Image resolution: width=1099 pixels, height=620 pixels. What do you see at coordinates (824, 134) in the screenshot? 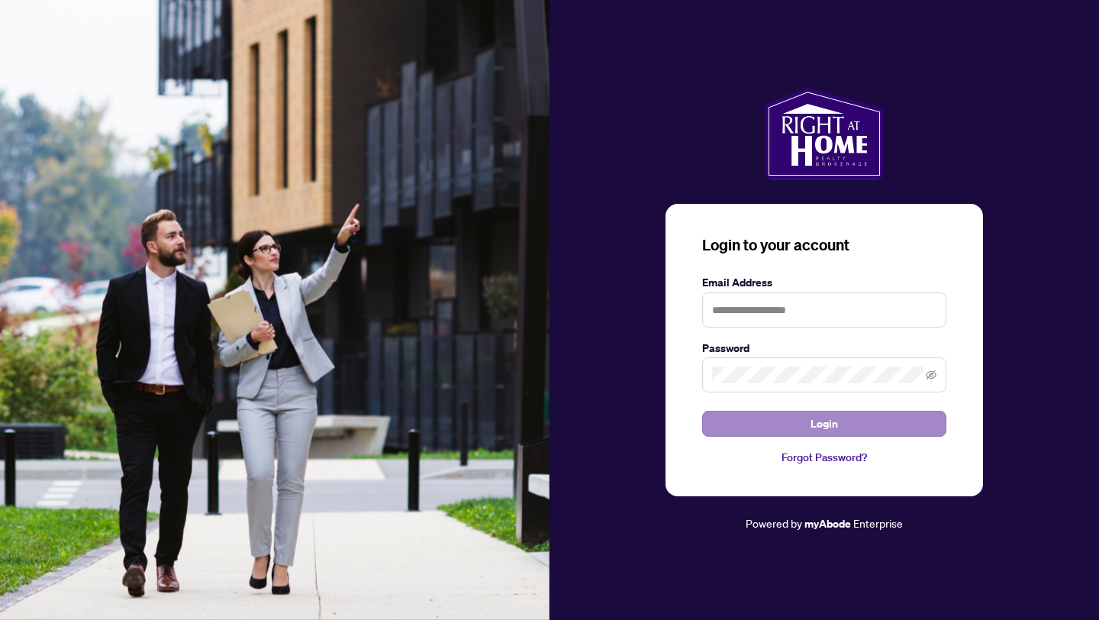
I see `img: ma-logo` at bounding box center [824, 134].